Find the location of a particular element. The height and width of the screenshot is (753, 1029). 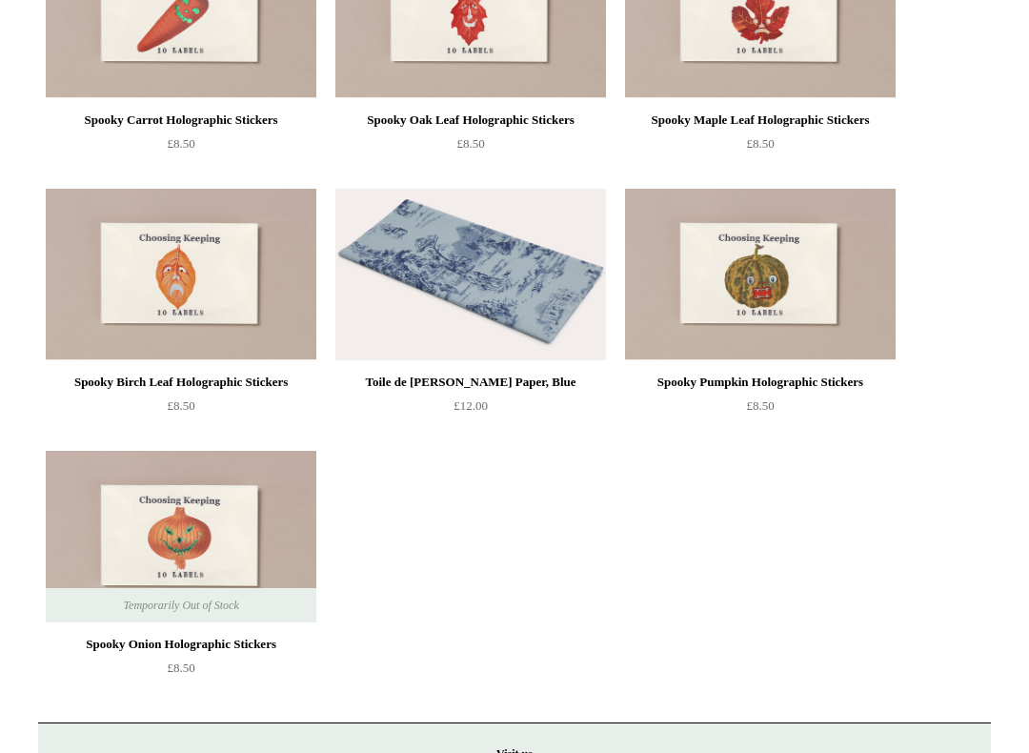

div: Spooky Oak Leaf Holographic Stickers is located at coordinates (471, 120).